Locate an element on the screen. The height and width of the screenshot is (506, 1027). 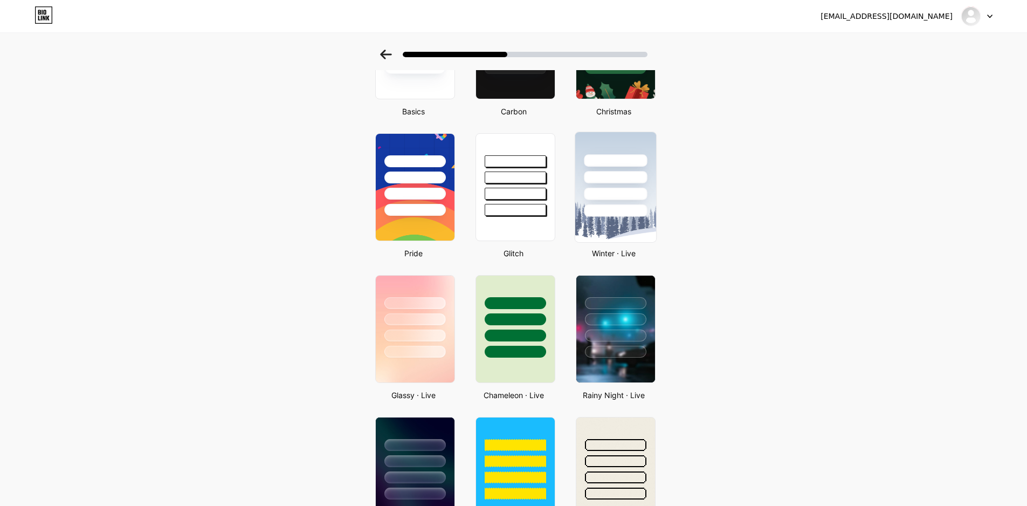
img: mpo17viral is located at coordinates (971, 16).